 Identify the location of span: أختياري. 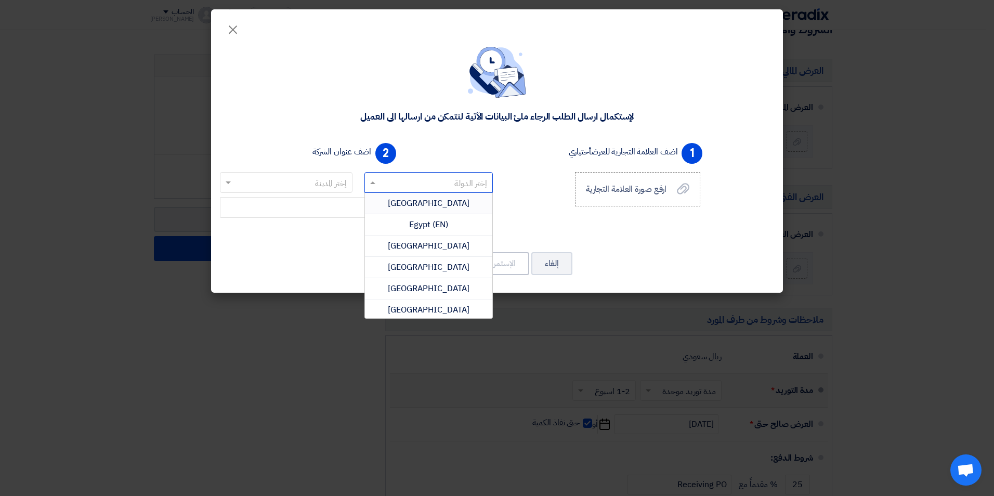
(580, 152).